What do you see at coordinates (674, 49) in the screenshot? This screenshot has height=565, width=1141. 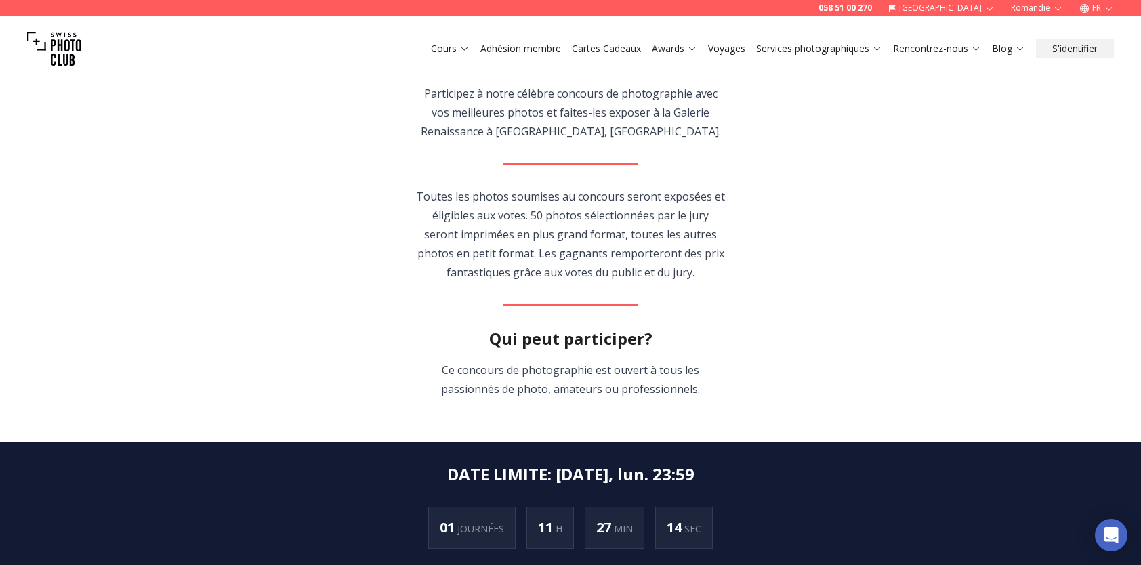 I see `button: Awards` at bounding box center [674, 49].